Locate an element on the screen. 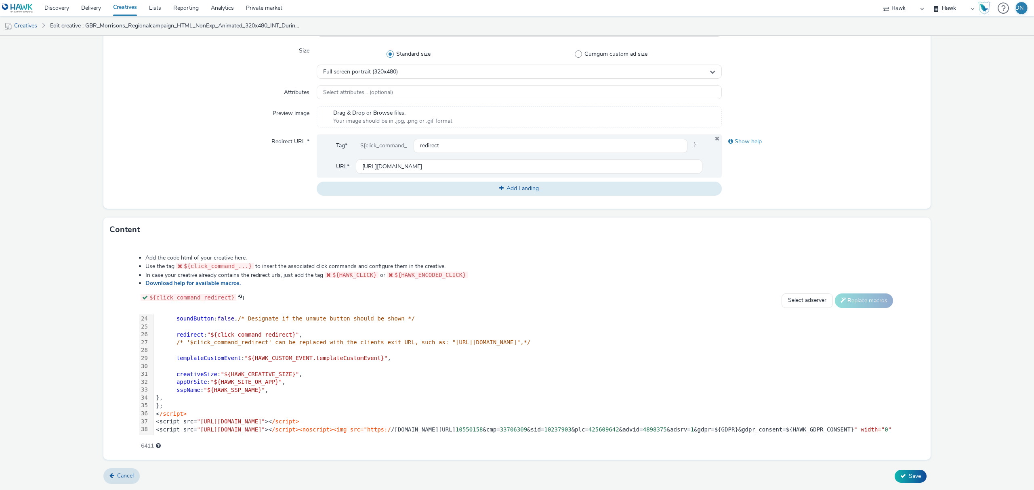 The height and width of the screenshot is (490, 1034). div: Maximum recommended length: 3000 characters. is located at coordinates (158, 446).